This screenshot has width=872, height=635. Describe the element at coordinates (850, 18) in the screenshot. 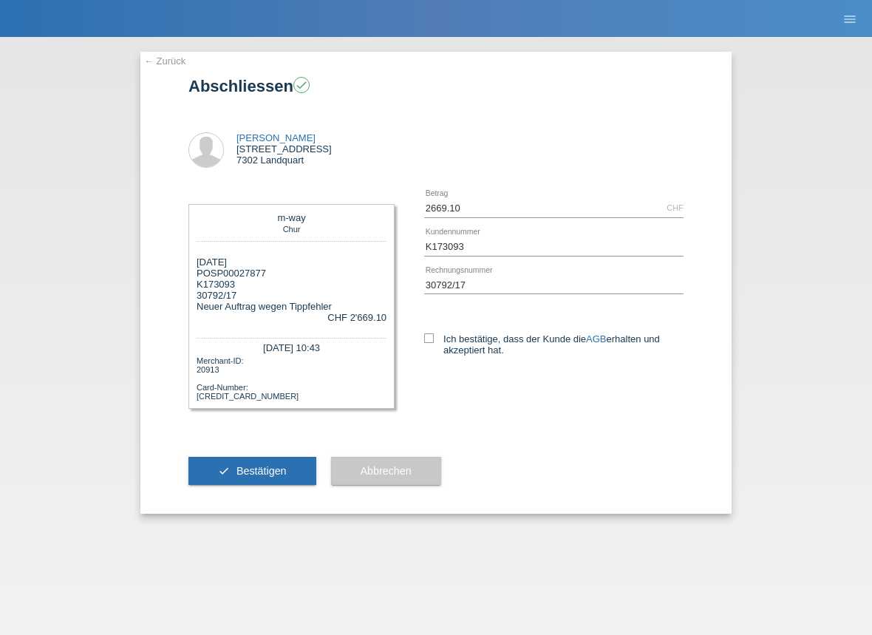

I see `a: menu` at that location.